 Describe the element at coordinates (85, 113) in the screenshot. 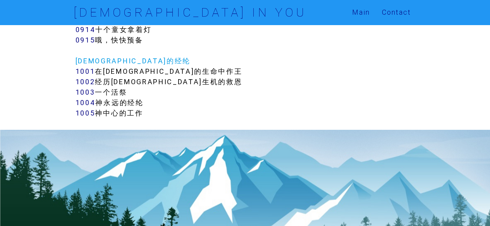

I see `a: 1005` at that location.